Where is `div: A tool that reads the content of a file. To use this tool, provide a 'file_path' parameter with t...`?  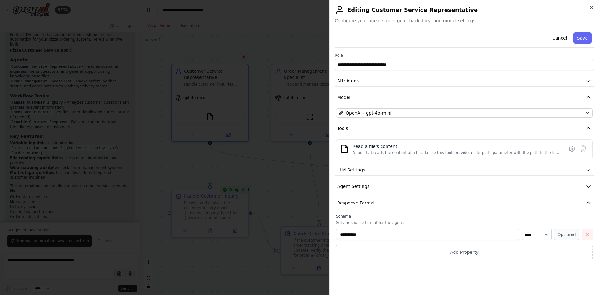 div: A tool that reads the content of a file. To use this tool, provide a 'file_path' parameter with t... is located at coordinates (456, 153).